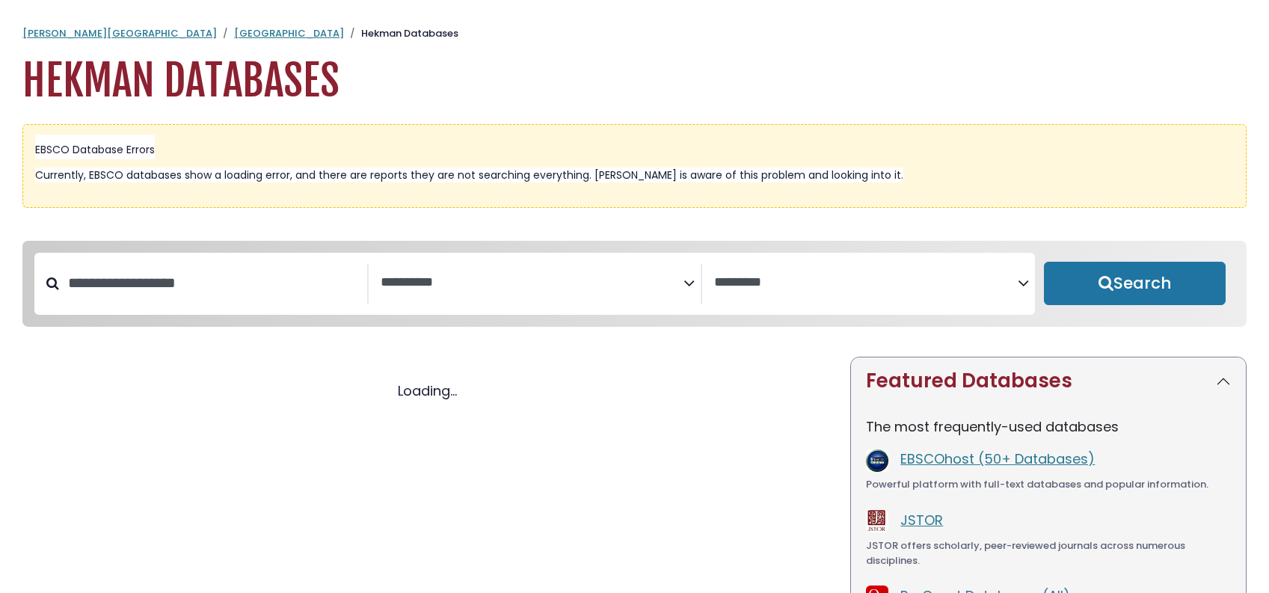  I want to click on li: Hekman Databases, so click(401, 34).